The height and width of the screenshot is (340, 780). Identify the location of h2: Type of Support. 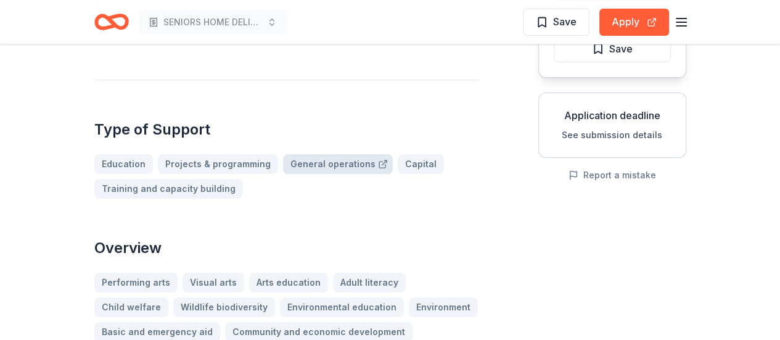
(287, 129).